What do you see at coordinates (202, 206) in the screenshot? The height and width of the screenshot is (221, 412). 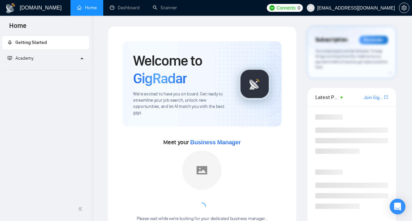 I see `span: loading` at bounding box center [202, 206].